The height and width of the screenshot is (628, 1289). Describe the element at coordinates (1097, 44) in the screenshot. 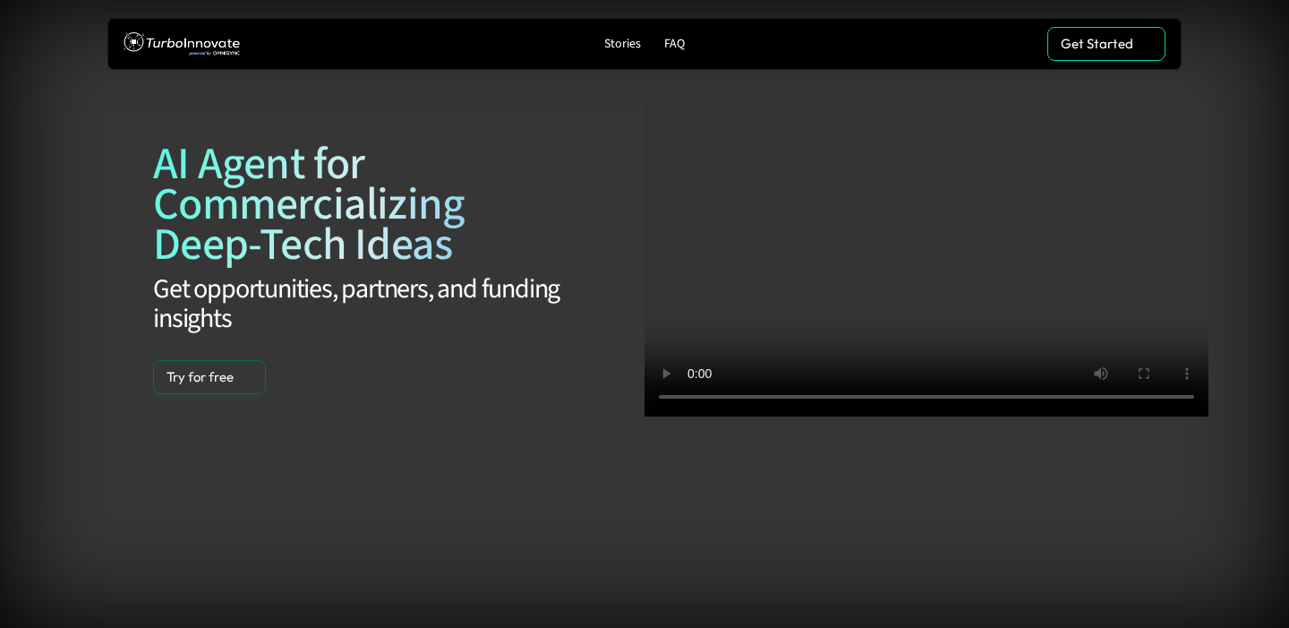

I see `p: Get Started` at that location.